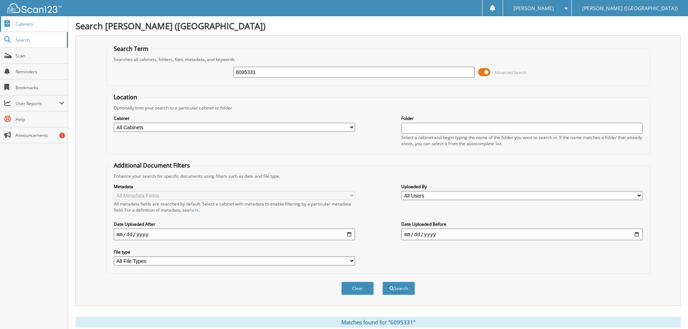  What do you see at coordinates (37, 103) in the screenshot?
I see `span: User Reports` at bounding box center [37, 103].